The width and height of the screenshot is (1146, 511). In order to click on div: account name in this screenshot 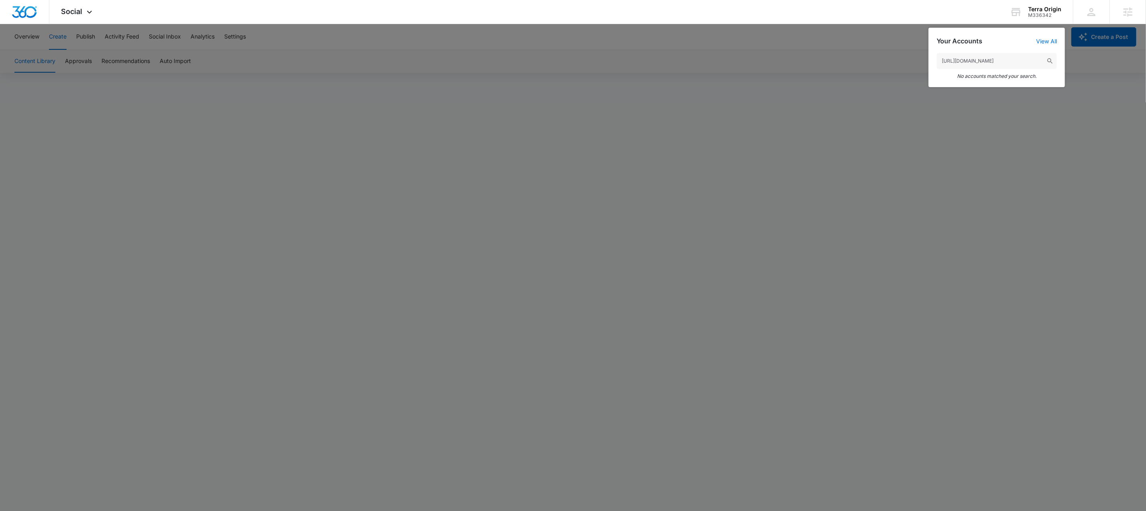, I will do `click(1045, 9)`.